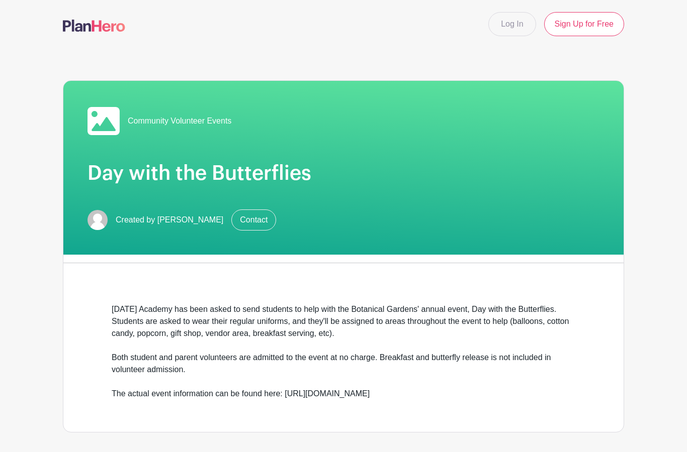 The image size is (687, 452). I want to click on h1: Day with the Butterflies, so click(343, 173).